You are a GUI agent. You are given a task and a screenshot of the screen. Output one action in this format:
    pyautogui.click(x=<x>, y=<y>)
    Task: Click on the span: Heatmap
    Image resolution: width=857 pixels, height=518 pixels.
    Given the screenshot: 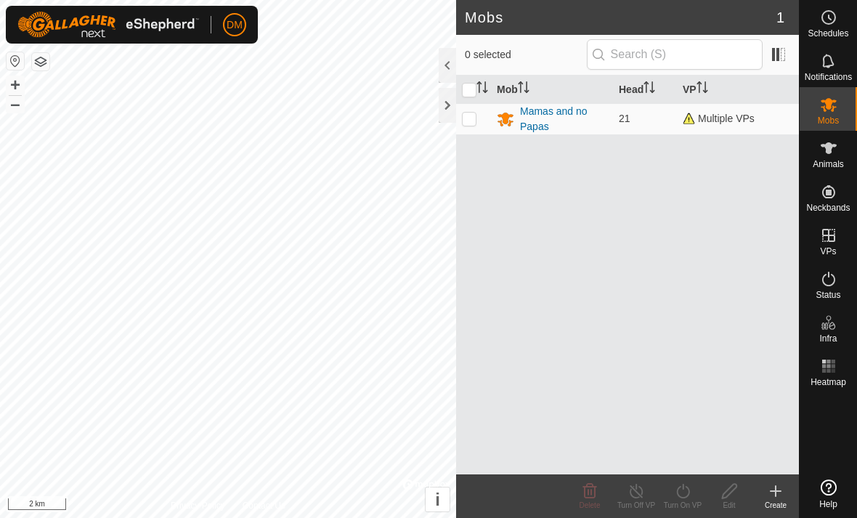 What is the action you would take?
    pyautogui.click(x=828, y=382)
    